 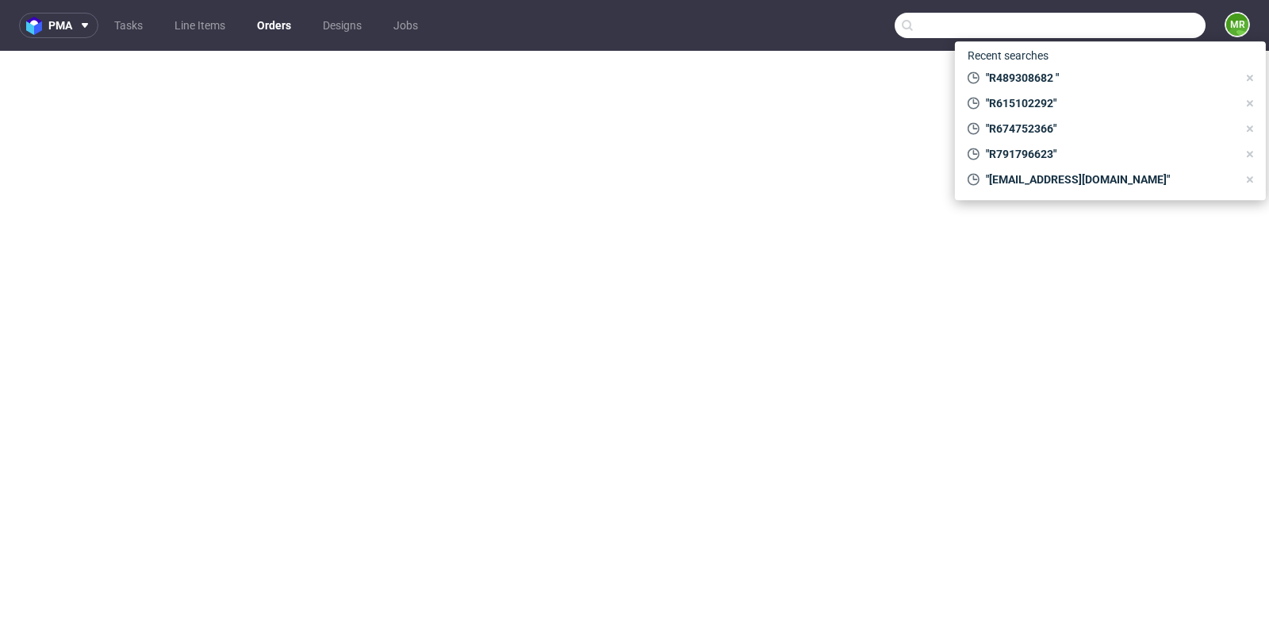 I want to click on span: Recent searches, so click(x=1008, y=56).